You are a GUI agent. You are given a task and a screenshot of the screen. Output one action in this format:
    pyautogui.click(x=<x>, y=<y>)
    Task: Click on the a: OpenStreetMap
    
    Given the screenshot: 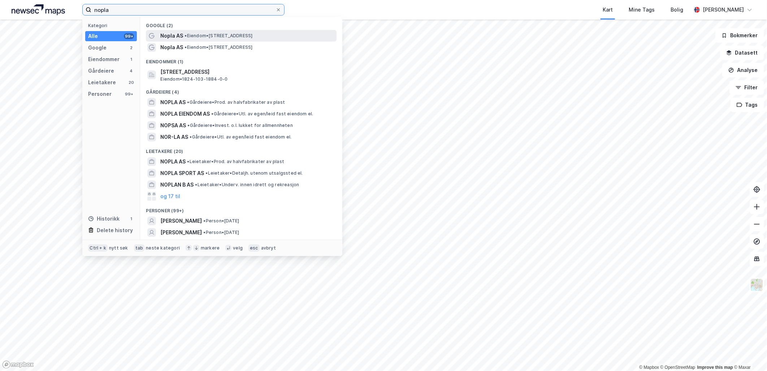 What is the action you would take?
    pyautogui.click(x=678, y=367)
    